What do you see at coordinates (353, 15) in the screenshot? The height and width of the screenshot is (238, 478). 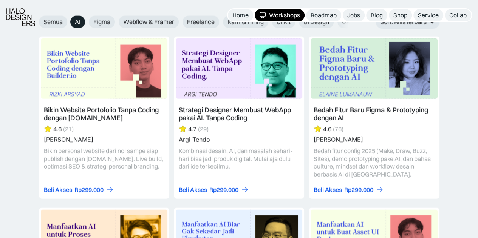 I see `a: Jobs` at bounding box center [353, 15].